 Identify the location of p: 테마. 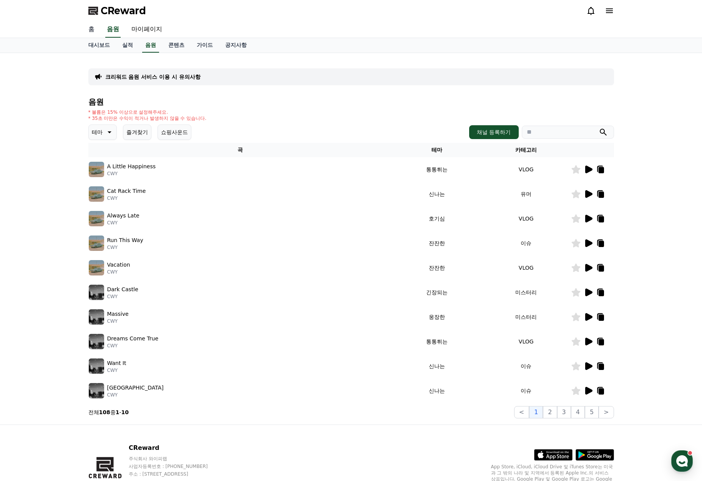
(97, 132).